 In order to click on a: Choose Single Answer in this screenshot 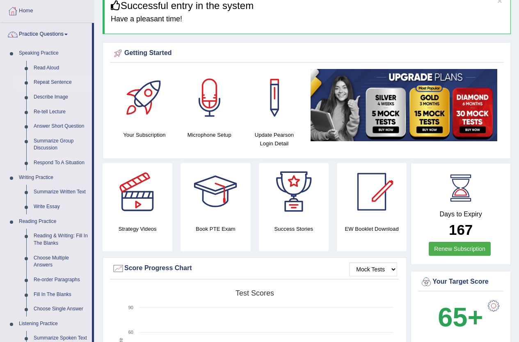, I will do `click(61, 309)`.